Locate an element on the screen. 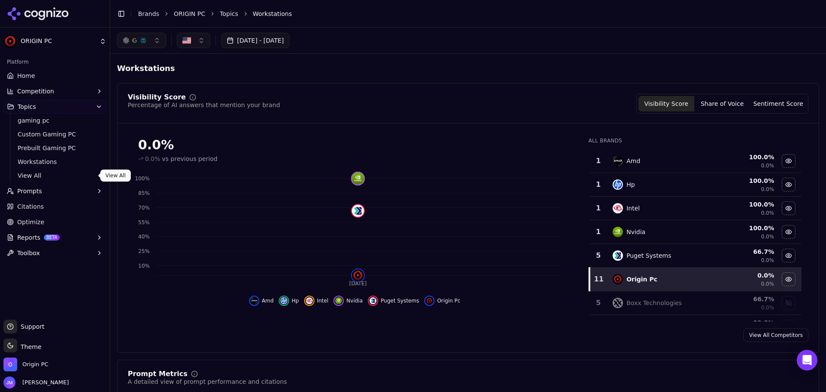 Image resolution: width=826 pixels, height=392 pixels. tspan: 55% is located at coordinates (144, 222).